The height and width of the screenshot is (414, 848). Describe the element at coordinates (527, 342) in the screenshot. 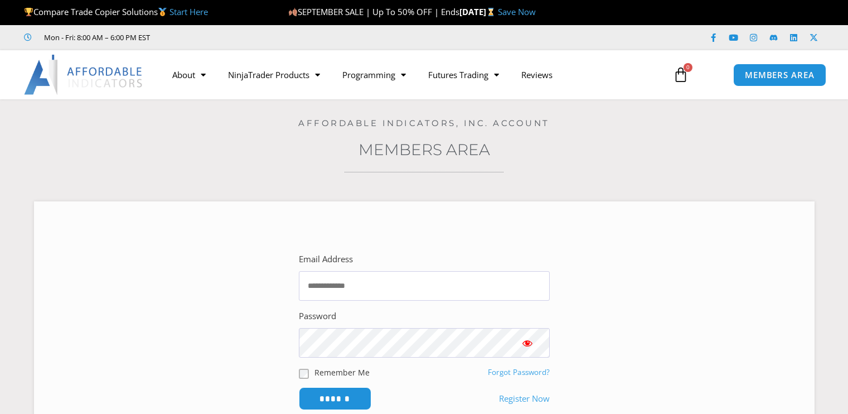

I see `button: Show password` at that location.